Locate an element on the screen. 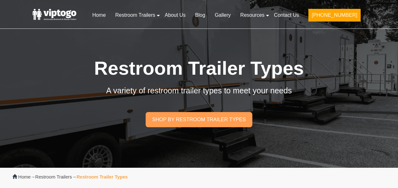 The width and height of the screenshot is (398, 188). strong: Restroom Trailer Types is located at coordinates (102, 177).